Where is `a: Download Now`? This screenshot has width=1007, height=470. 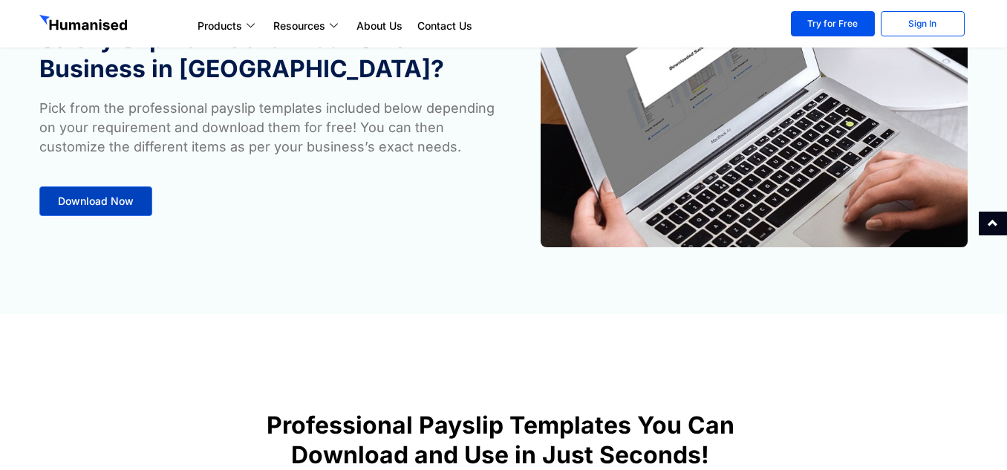
a: Download Now is located at coordinates (96, 201).